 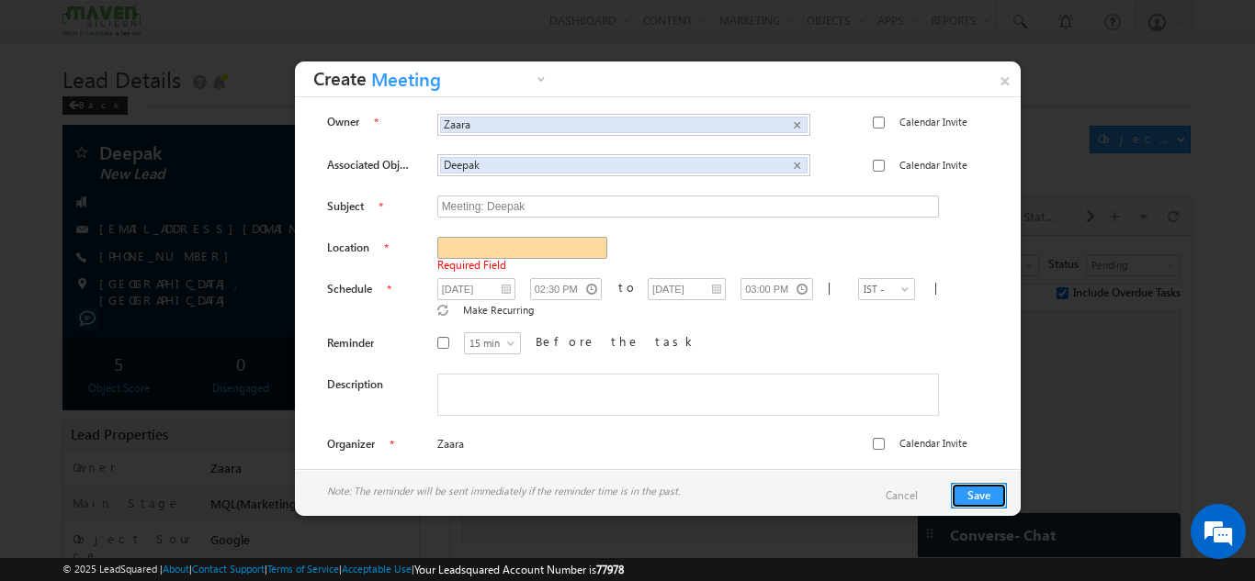 What do you see at coordinates (622, 288) in the screenshot?
I see `div: to` at bounding box center [622, 288].